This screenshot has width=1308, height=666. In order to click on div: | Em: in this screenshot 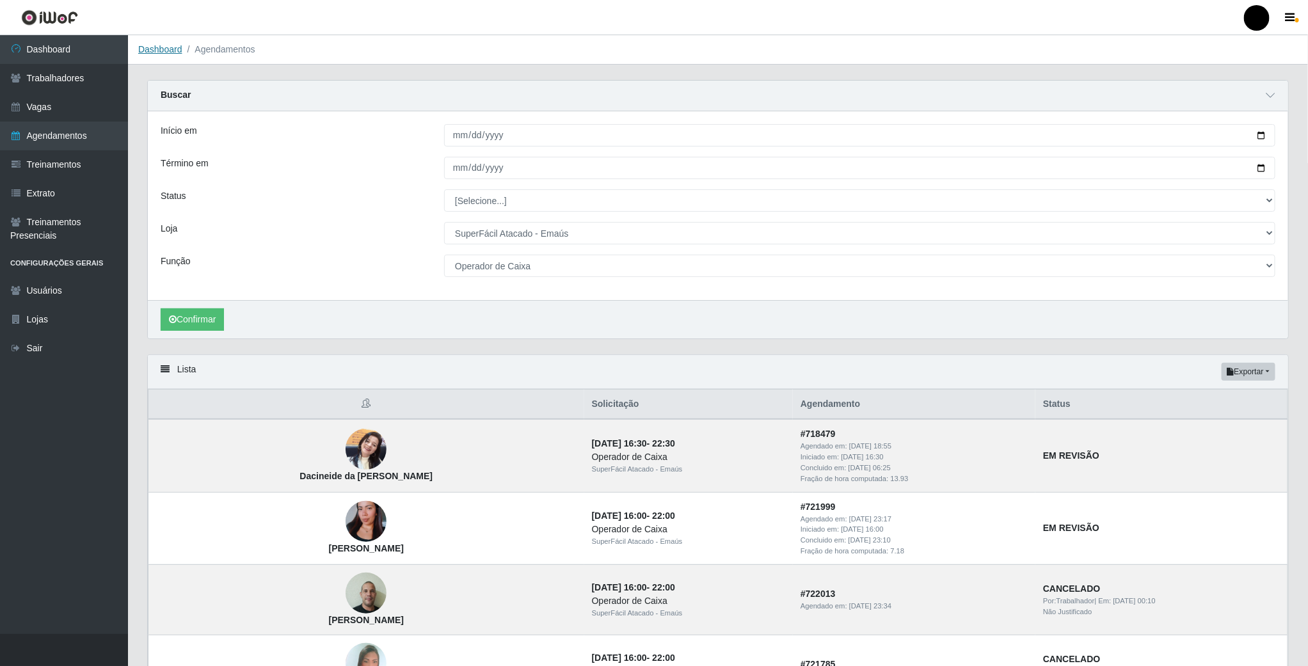, I will do `click(1161, 601)`.